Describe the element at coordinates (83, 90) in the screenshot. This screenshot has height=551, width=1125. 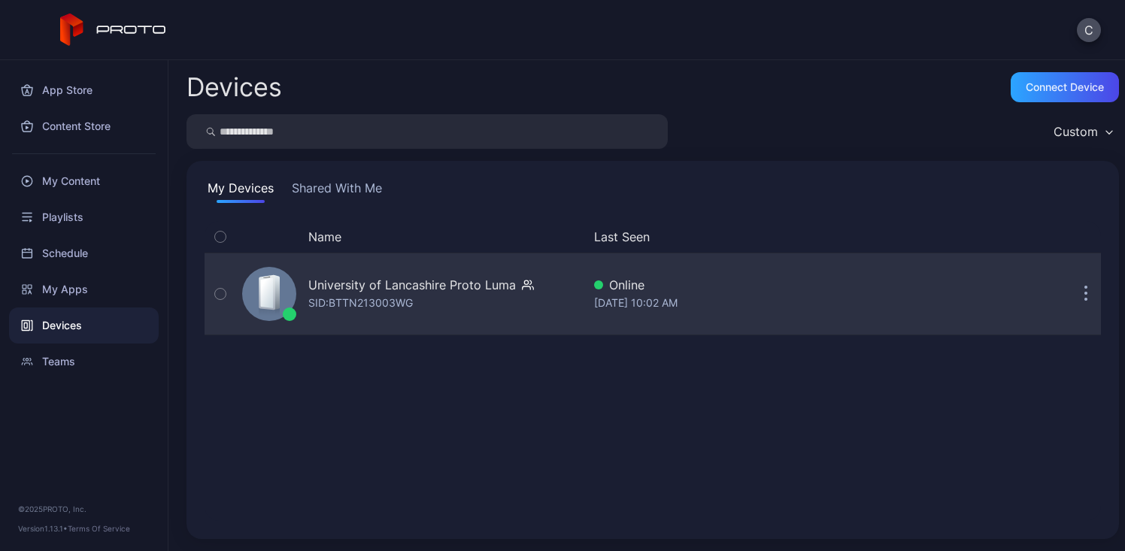
I see `a: App Store` at that location.